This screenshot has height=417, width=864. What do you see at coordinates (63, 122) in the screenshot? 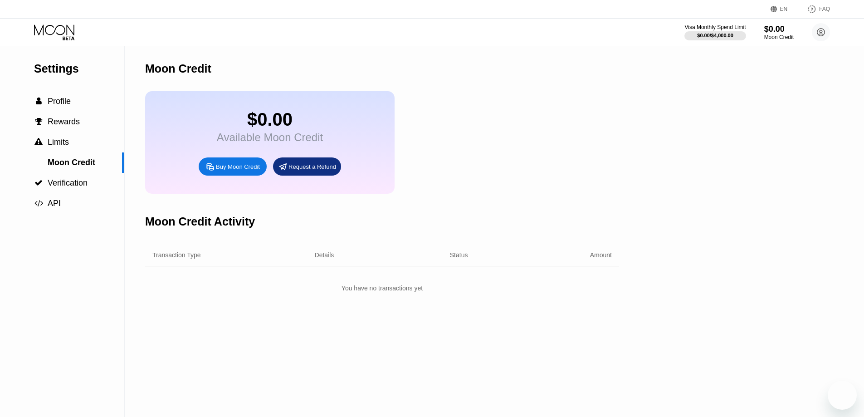
I see `span: Rewards` at bounding box center [63, 122].